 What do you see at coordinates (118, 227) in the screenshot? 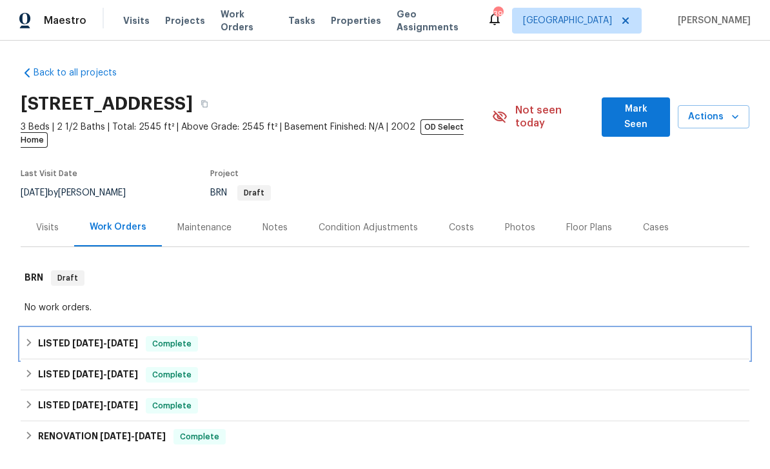
I see `div: Work Orders` at bounding box center [118, 227].